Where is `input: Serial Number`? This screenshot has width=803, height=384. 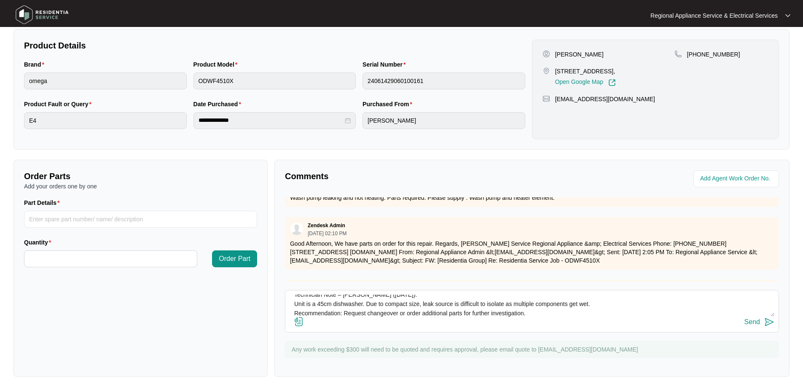
input: Serial Number is located at coordinates (444, 81).